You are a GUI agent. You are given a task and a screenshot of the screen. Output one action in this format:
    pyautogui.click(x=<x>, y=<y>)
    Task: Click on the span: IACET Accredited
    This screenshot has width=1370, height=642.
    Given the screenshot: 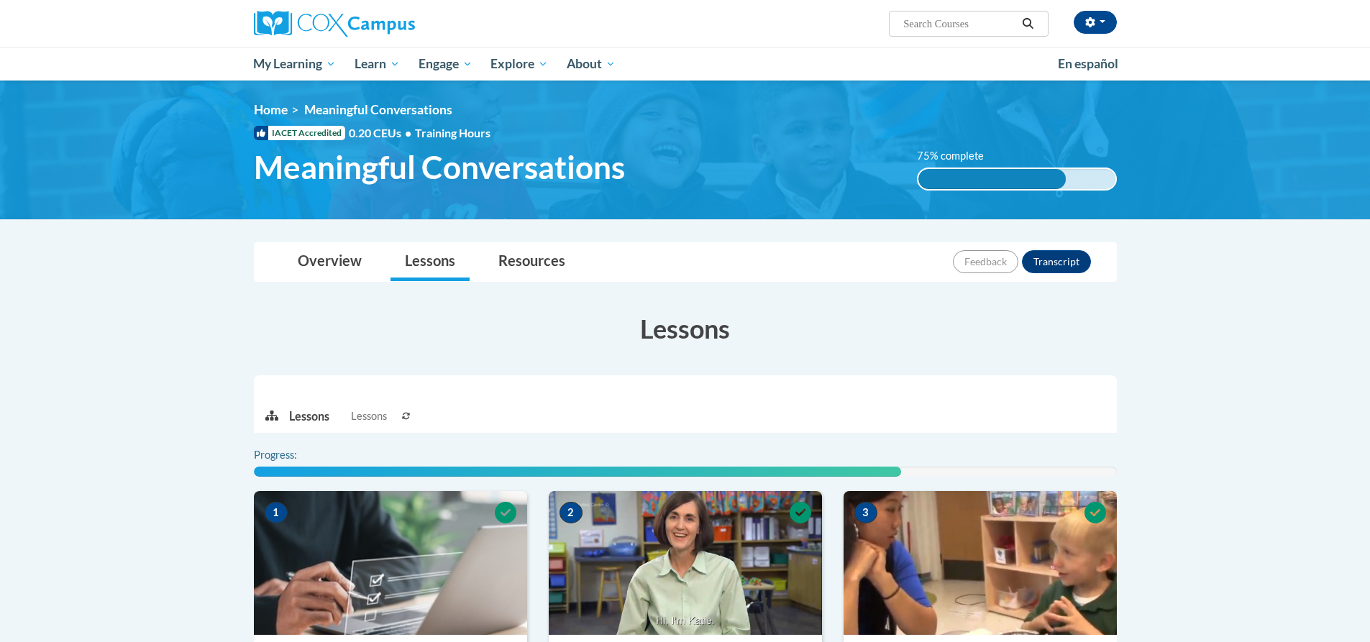 What is the action you would take?
    pyautogui.click(x=299, y=133)
    